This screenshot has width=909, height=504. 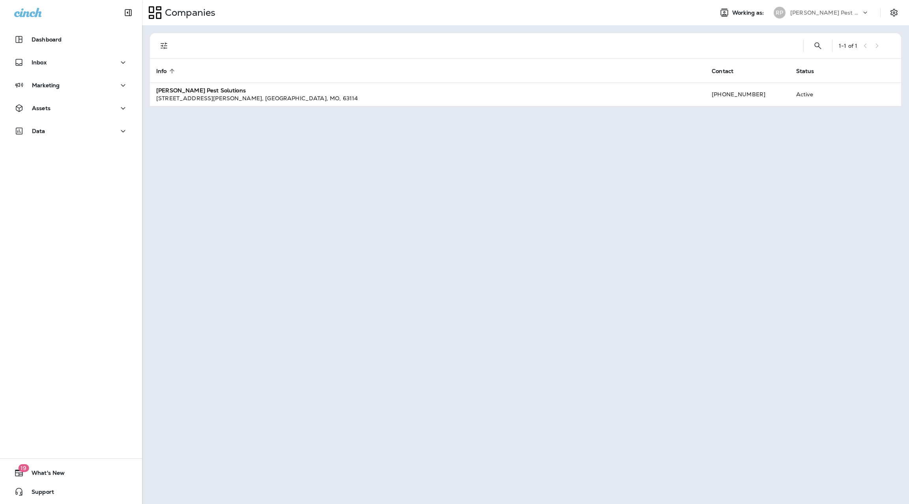 What do you see at coordinates (749, 13) in the screenshot?
I see `span: Working as:` at bounding box center [749, 13].